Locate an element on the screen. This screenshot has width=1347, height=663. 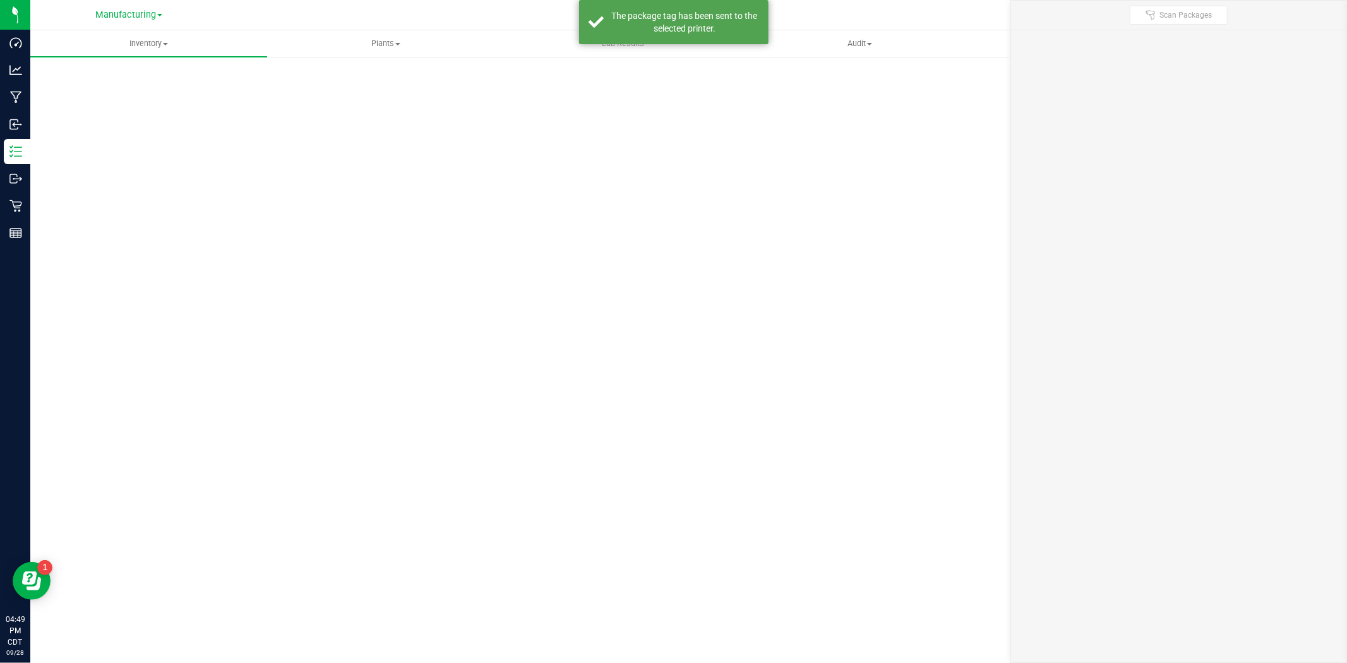
p: 04:49 PM CDT is located at coordinates (15, 631).